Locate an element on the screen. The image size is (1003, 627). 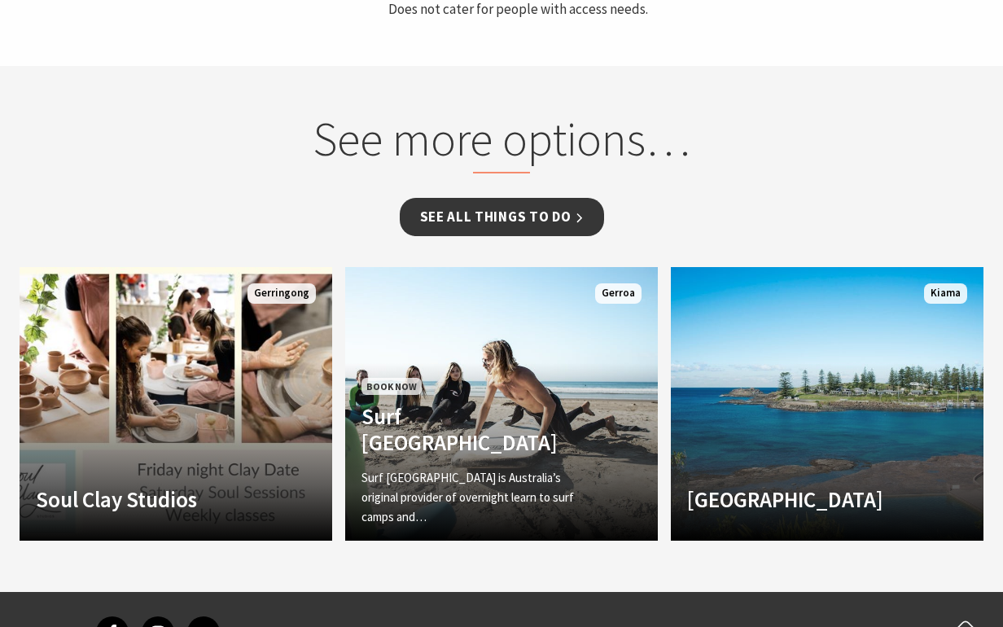
a: See all Things To Do is located at coordinates (501, 217).